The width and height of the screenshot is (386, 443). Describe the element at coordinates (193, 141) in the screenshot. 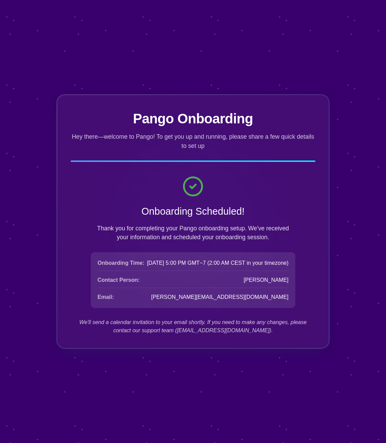

I see `p: Hey there—welcome to Pango! To get you up and running, please share a few quick details to set up` at that location.